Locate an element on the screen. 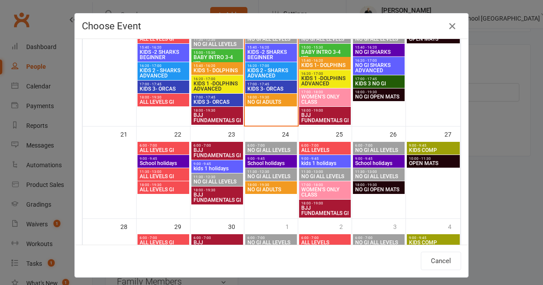 The width and height of the screenshot is (543, 285). div: 3 is located at coordinates (399, 226).